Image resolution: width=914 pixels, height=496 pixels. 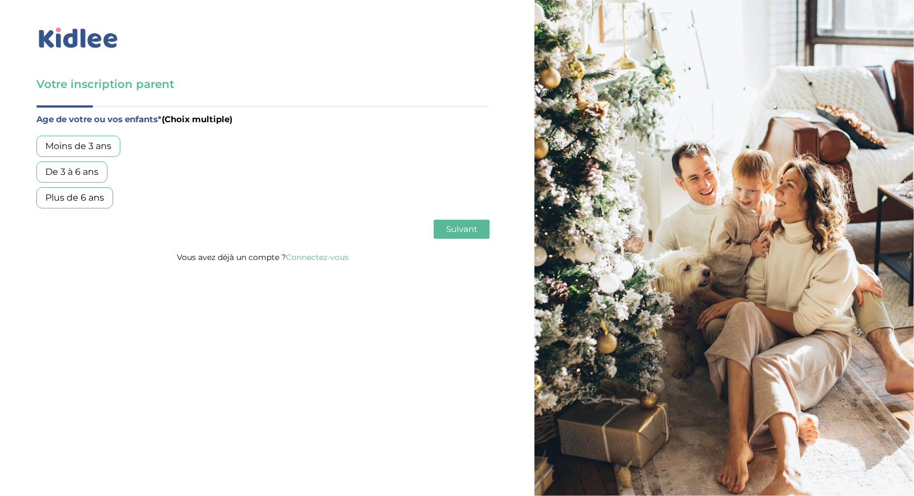 What do you see at coordinates (263, 119) in the screenshot?
I see `label: Age de votre ou vos enfants*` at bounding box center [263, 119].